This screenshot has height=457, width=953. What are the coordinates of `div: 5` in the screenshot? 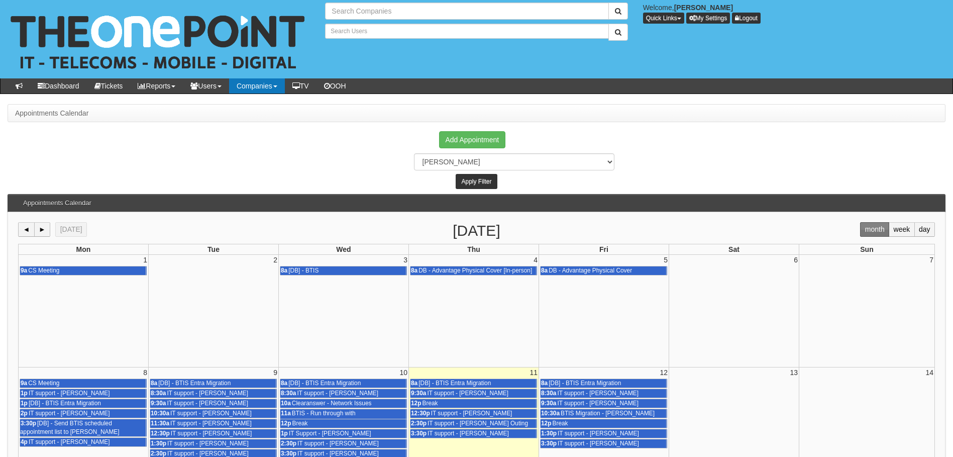 It's located at (666, 260).